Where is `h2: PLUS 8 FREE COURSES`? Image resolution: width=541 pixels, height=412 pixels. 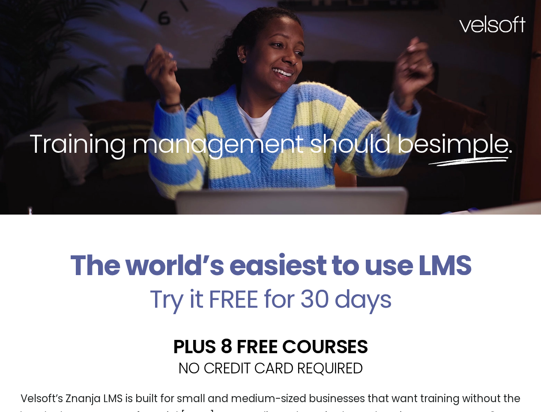
h2: PLUS 8 FREE COURSES is located at coordinates (270, 346).